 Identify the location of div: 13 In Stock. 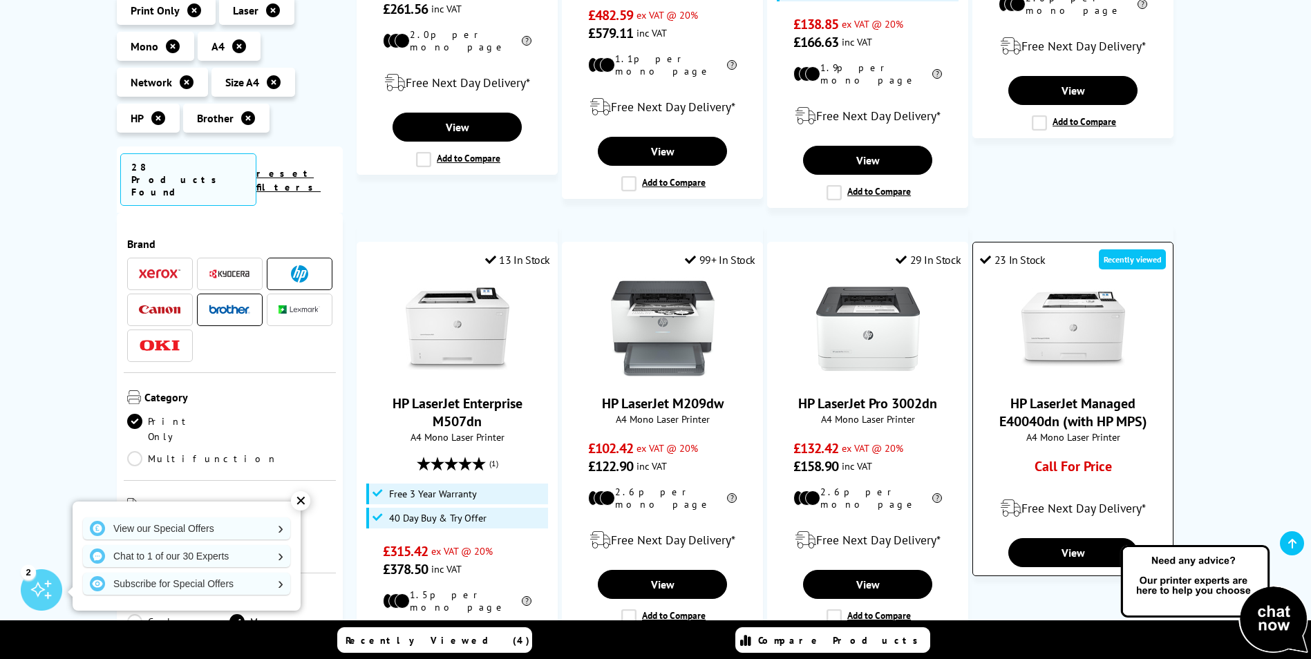
(517, 260).